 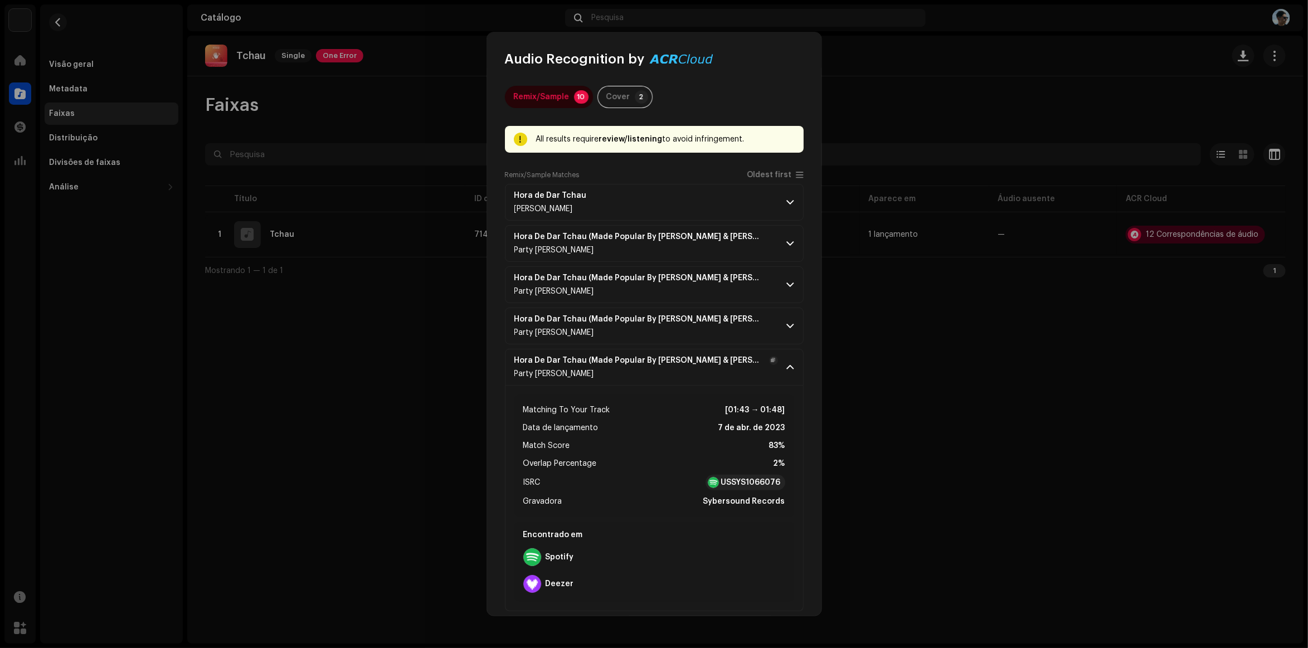 I want to click on strong: Hora de Dar Tchau, so click(x=551, y=196).